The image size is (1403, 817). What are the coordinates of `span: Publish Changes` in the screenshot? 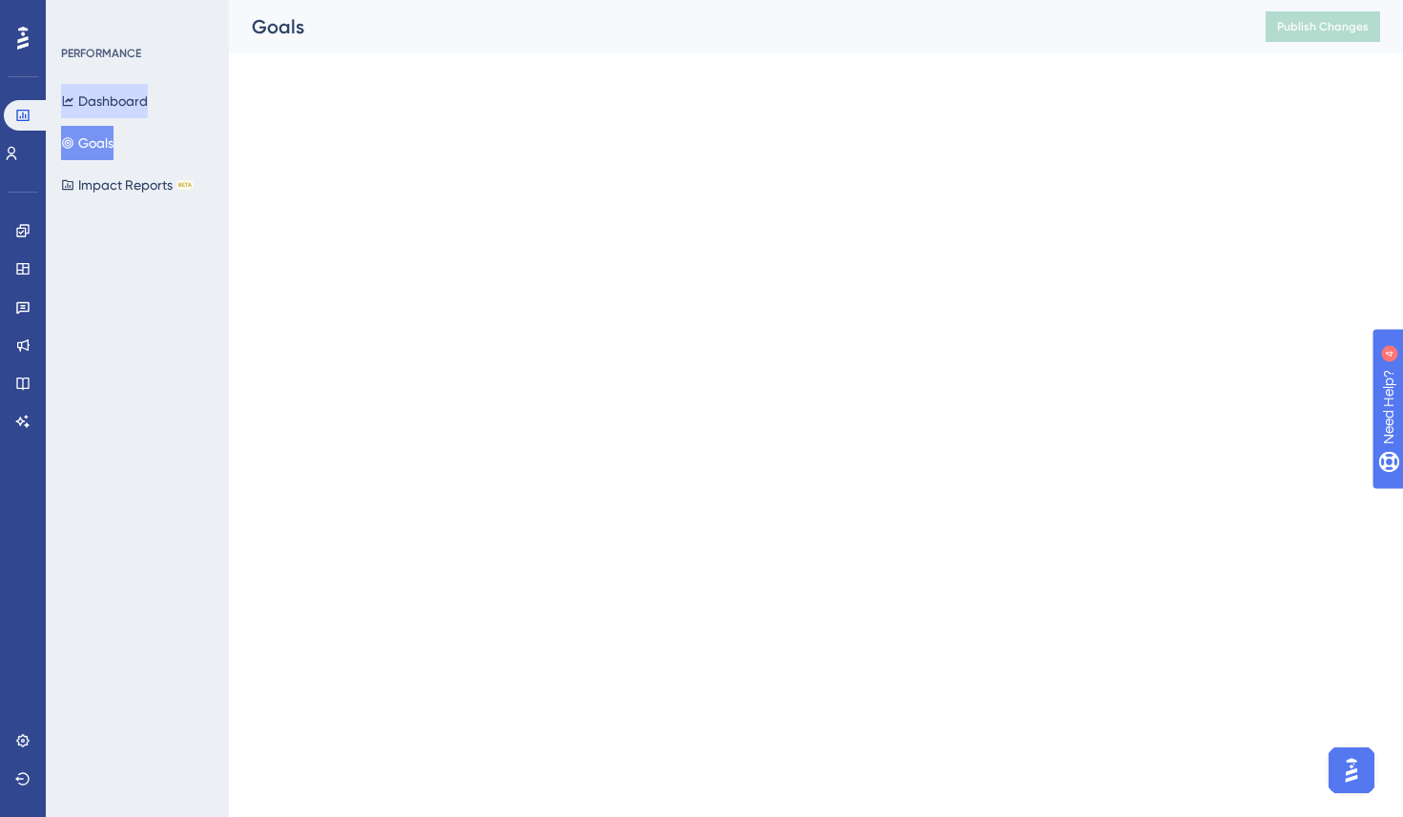 It's located at (1323, 27).